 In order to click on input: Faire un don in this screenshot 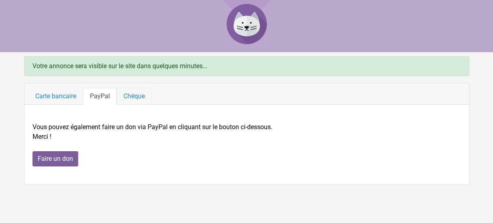, I will do `click(55, 159)`.